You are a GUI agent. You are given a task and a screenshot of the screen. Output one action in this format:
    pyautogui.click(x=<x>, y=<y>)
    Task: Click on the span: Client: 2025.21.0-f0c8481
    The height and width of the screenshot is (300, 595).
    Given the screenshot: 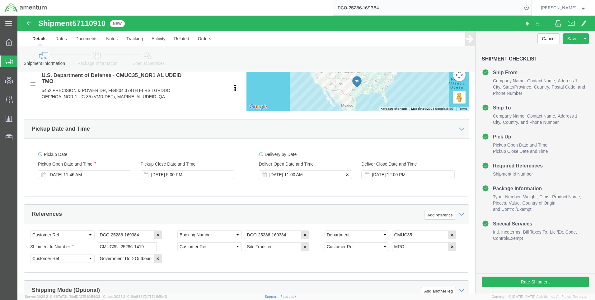 What is the action you would take?
    pyautogui.click(x=135, y=296)
    